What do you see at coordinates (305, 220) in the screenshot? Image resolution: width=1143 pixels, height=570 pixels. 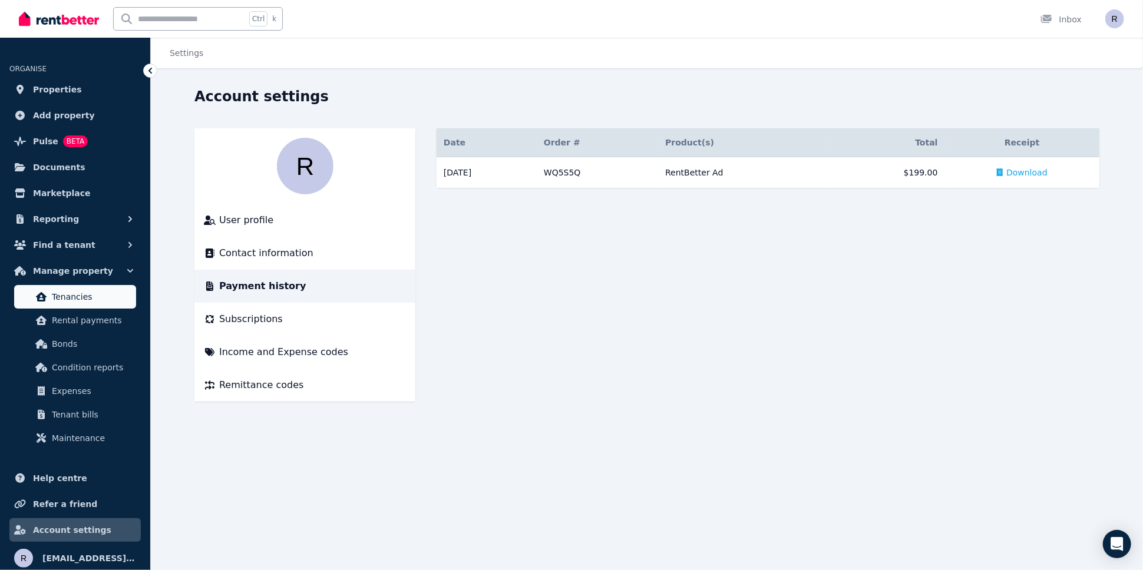 I see `a: User profile` at bounding box center [305, 220].